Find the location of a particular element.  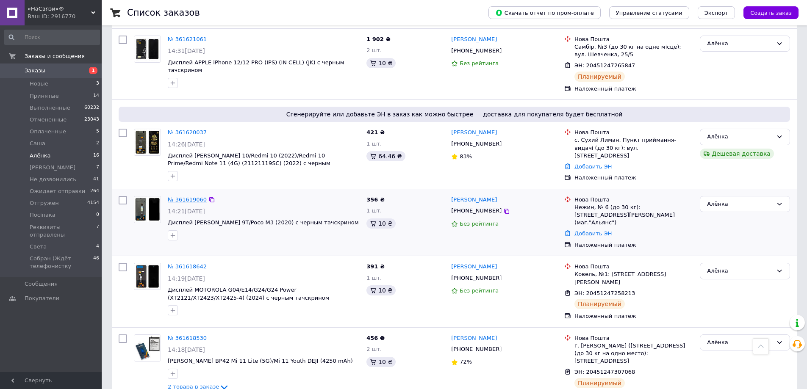

span: Заказы is located at coordinates (35, 71).